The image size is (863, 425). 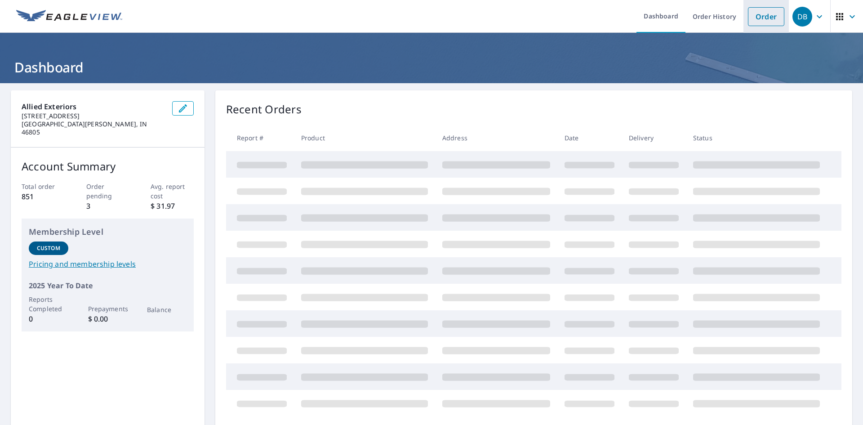 I want to click on p: Order pending, so click(x=108, y=191).